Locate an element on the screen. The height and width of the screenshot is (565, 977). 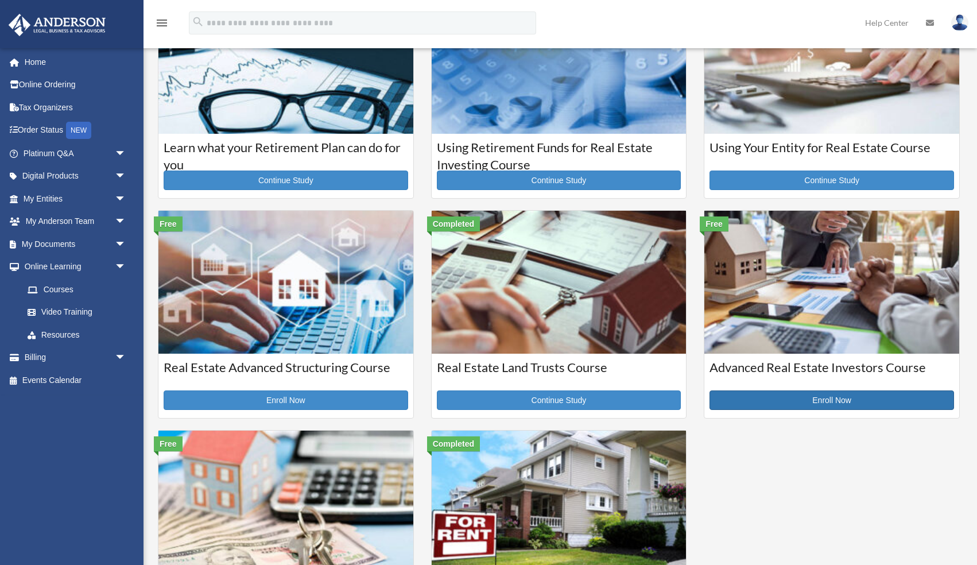
h3: Learn what your Retirement Plan can do for you is located at coordinates (286, 153).